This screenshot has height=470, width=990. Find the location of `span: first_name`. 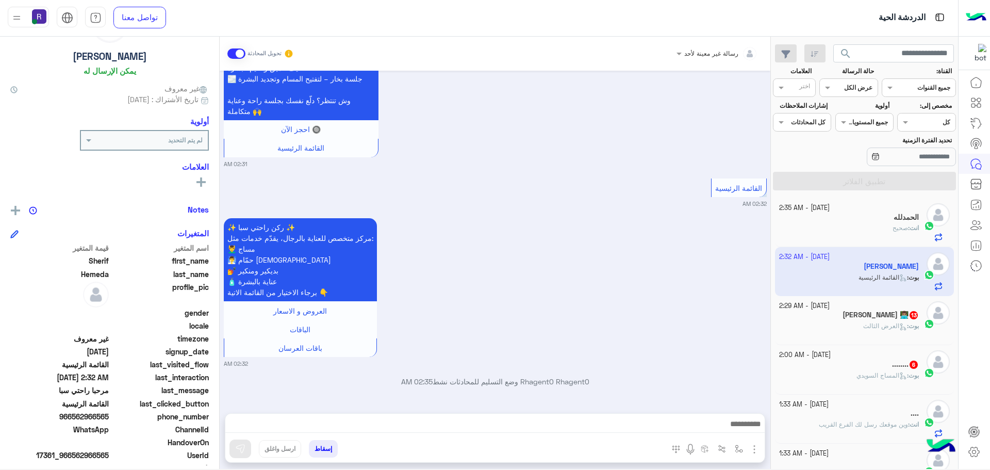

span: first_name is located at coordinates (160, 260).